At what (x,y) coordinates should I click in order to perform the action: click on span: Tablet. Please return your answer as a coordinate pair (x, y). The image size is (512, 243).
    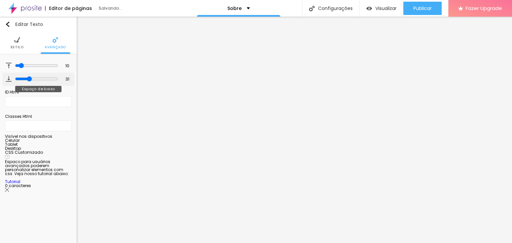
    Looking at the image, I should click on (11, 144).